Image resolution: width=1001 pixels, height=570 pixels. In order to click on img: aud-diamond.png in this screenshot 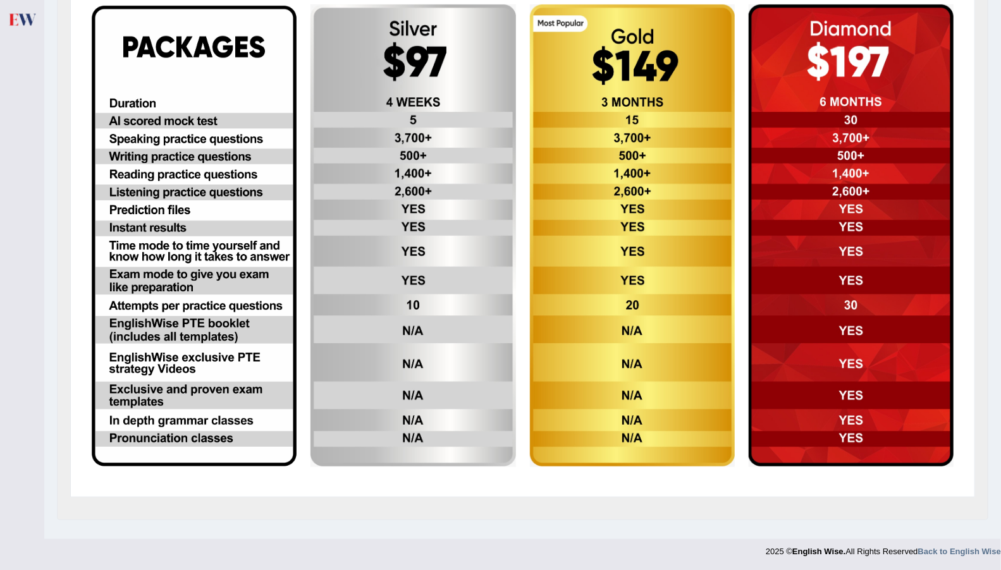, I will do `click(851, 236)`.